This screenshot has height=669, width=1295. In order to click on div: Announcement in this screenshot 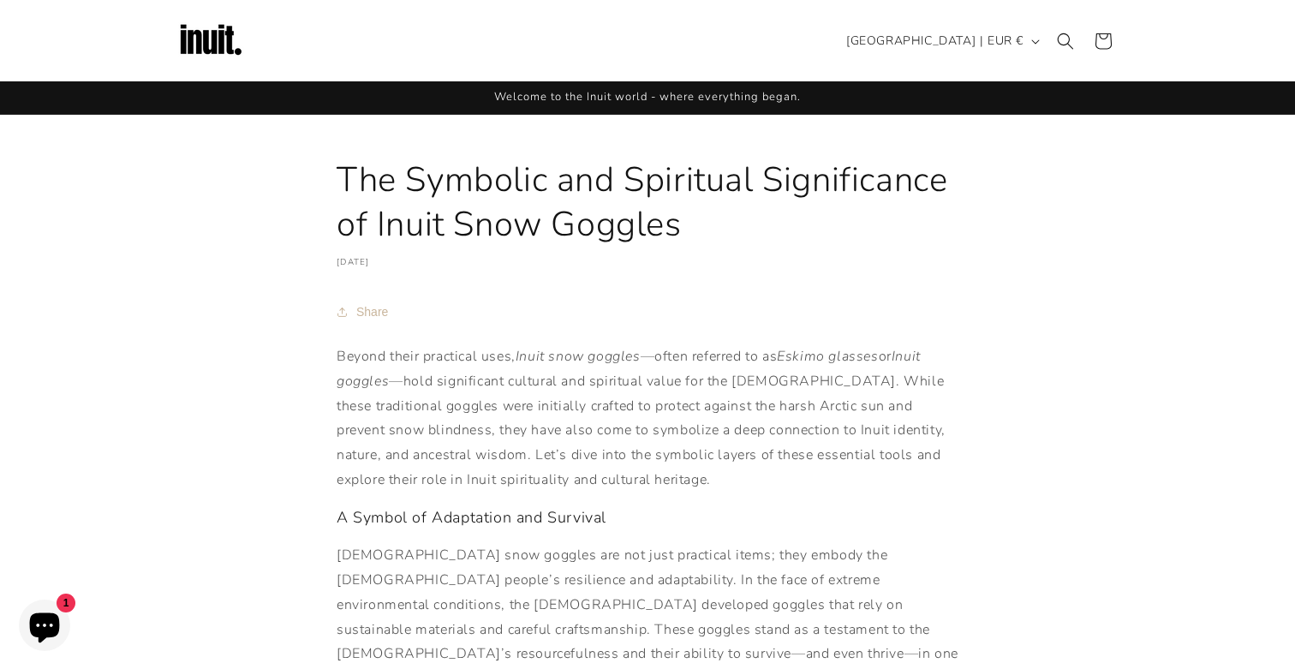, I will do `click(648, 98)`.